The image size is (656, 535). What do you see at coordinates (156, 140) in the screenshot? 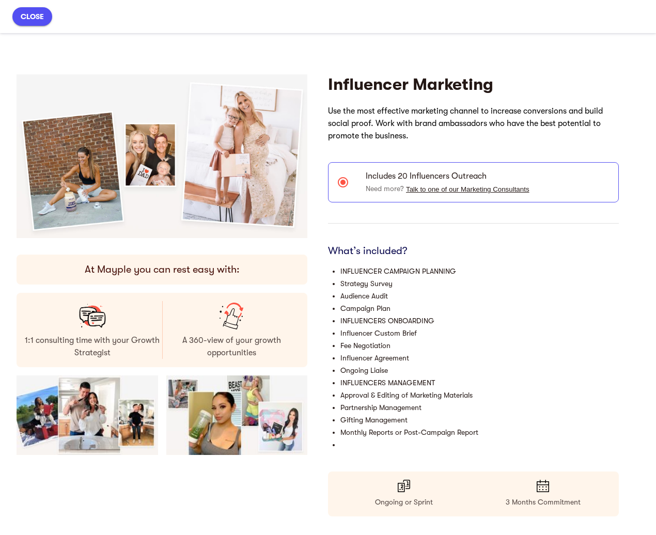
I see `span: In some instances development of curated experiences such as packaging, cards, etc.` at bounding box center [156, 140].